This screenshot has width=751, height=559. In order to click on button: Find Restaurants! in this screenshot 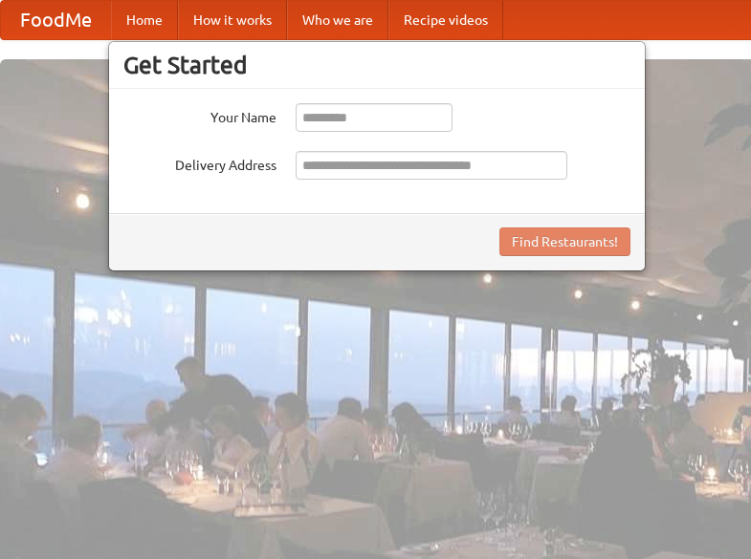, I will do `click(564, 242)`.